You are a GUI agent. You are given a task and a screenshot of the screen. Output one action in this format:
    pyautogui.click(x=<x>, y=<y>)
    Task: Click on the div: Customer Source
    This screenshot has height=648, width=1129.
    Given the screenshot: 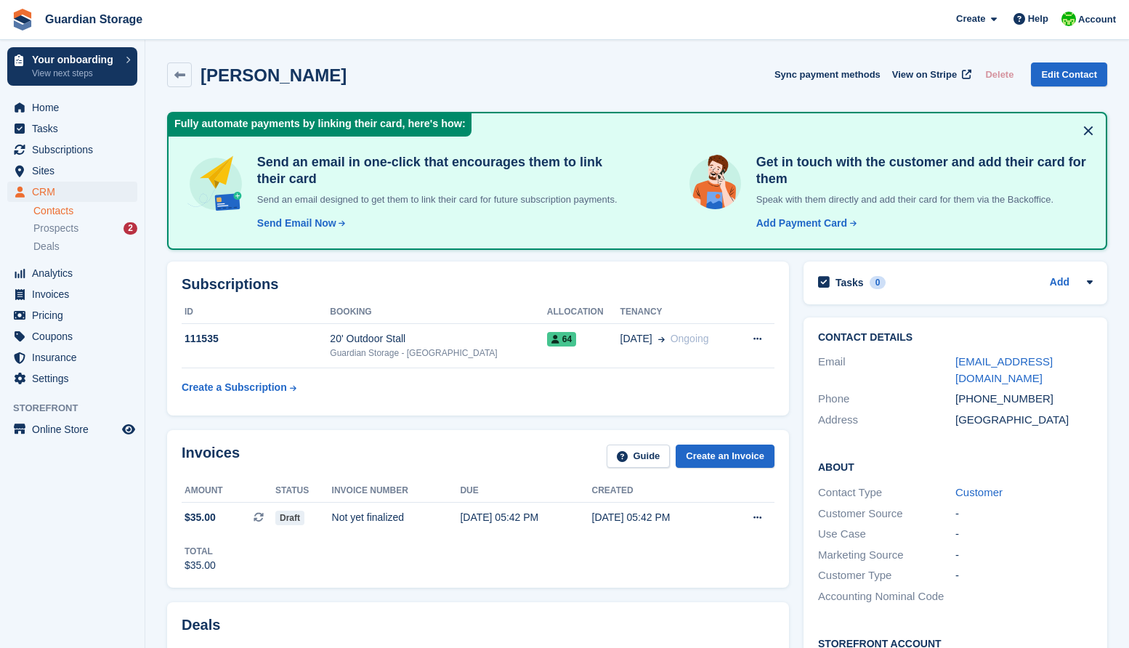 What is the action you would take?
    pyautogui.click(x=886, y=514)
    